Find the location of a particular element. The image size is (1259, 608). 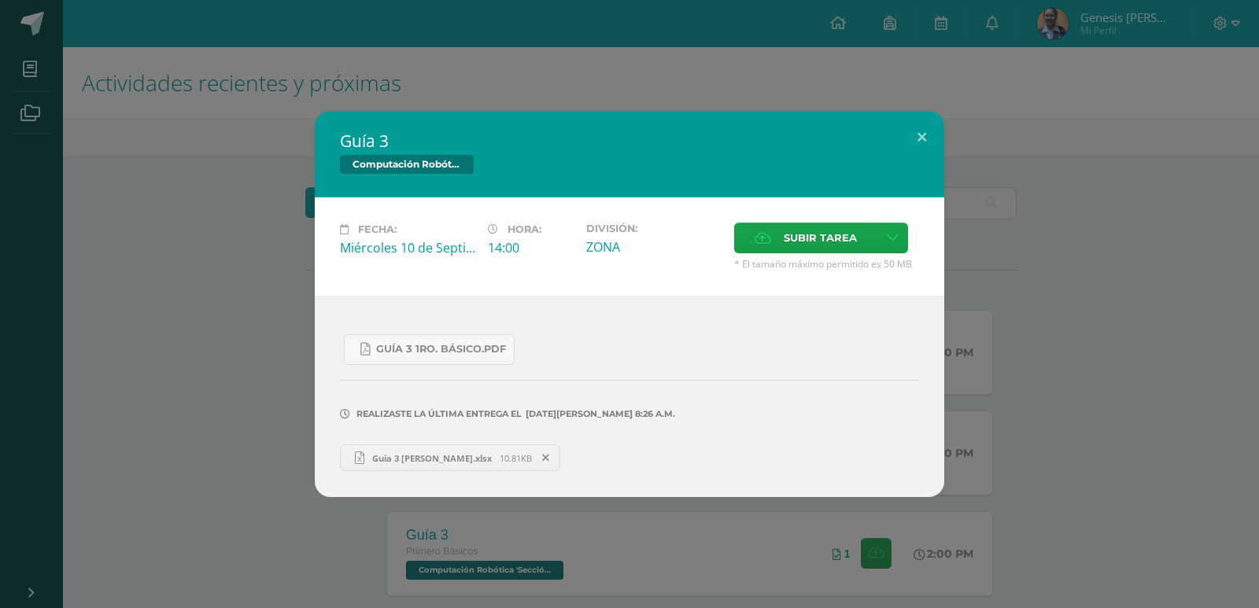

label: División: is located at coordinates (654, 228).